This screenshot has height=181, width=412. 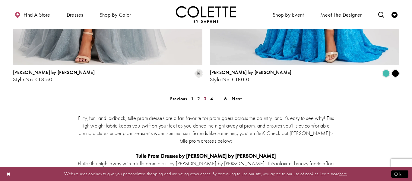 I want to click on a: Find a store, so click(x=32, y=14).